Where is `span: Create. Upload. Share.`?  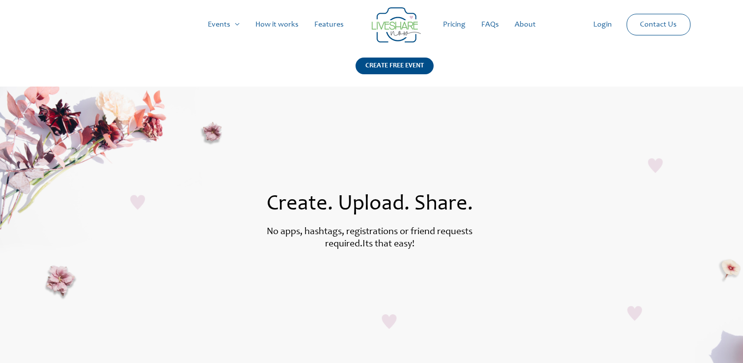
span: Create. Upload. Share. is located at coordinates (370, 204).